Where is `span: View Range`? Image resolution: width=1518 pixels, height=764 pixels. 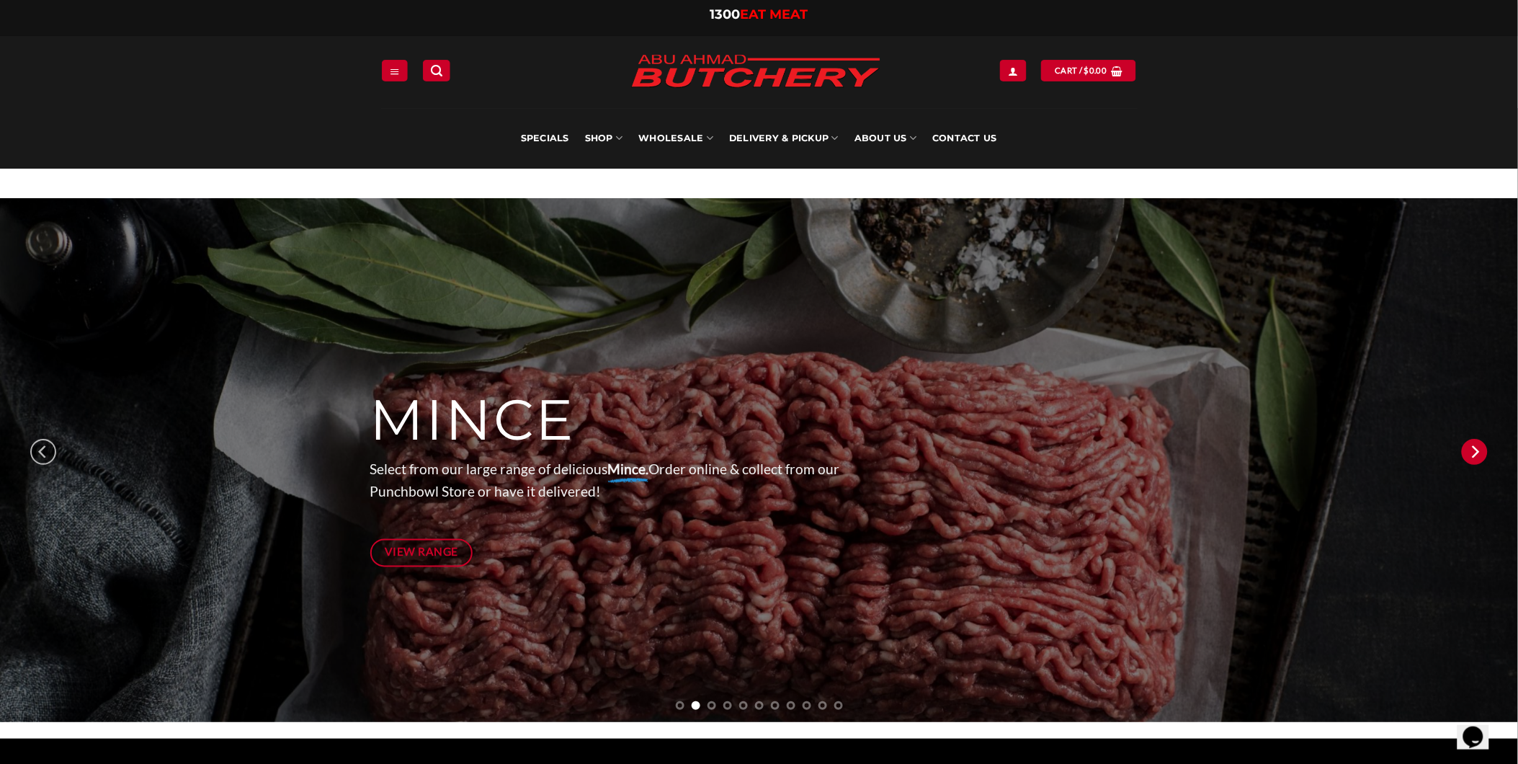
span: View Range is located at coordinates (421, 552).